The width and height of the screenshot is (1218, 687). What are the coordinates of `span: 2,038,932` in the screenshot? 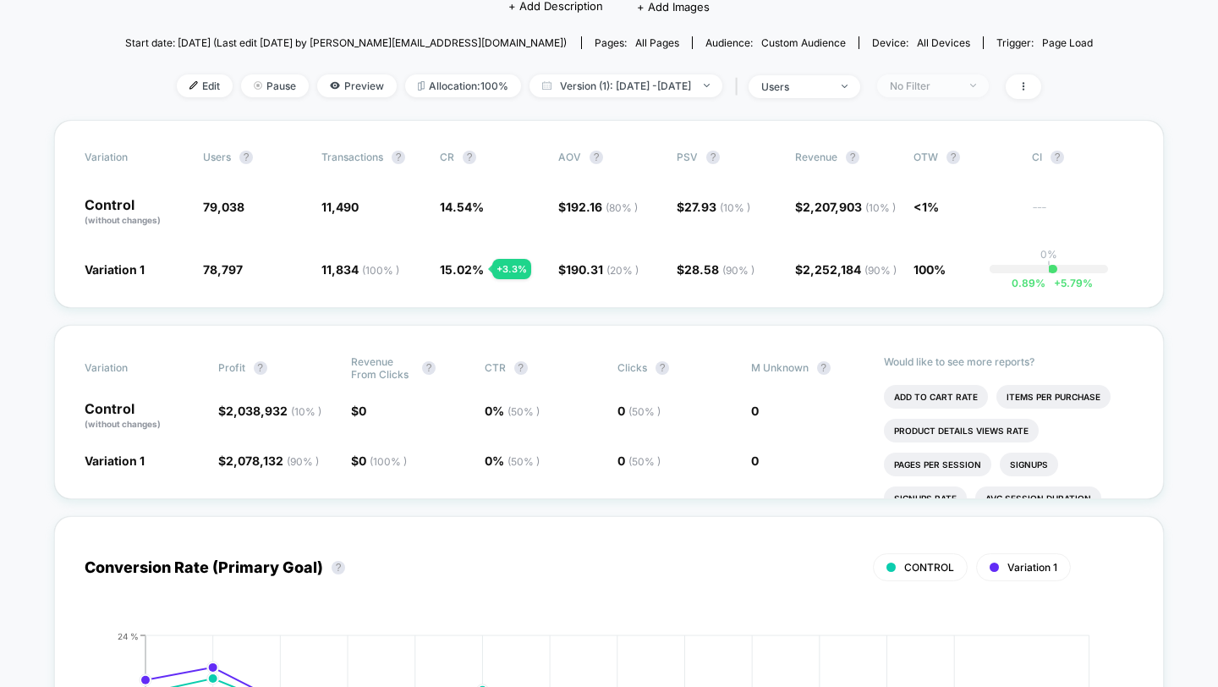 It's located at (273, 410).